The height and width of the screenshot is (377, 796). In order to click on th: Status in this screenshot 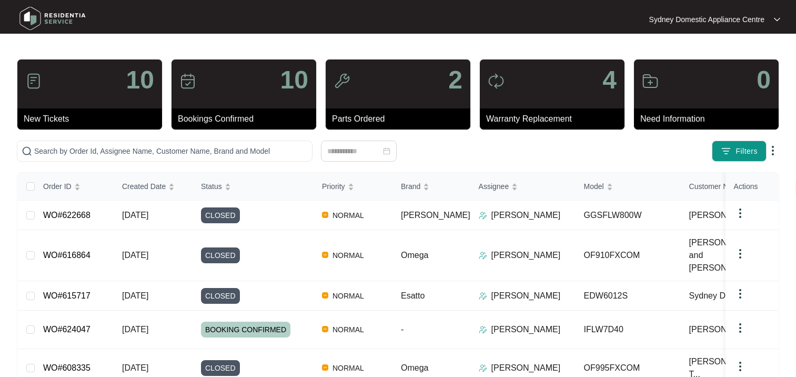, I will do `click(253, 186)`.